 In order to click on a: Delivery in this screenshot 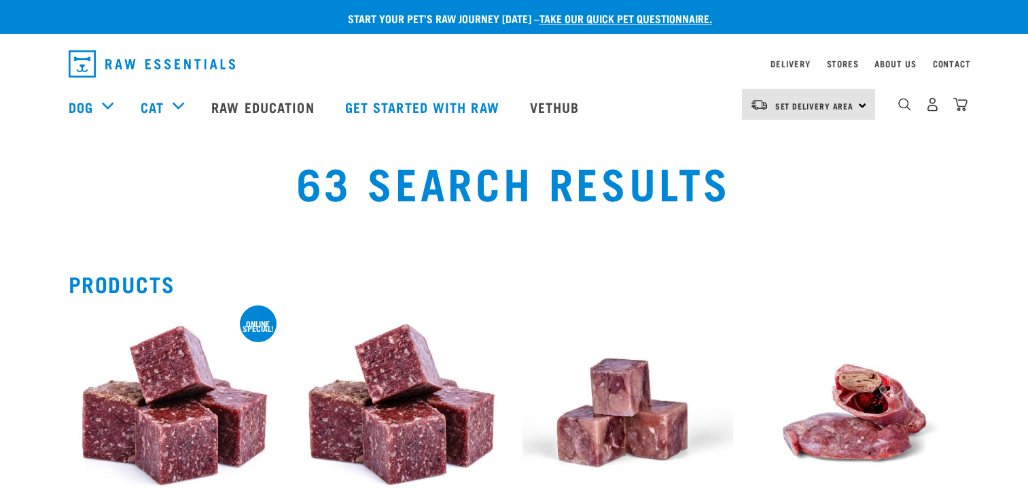, I will do `click(790, 63)`.